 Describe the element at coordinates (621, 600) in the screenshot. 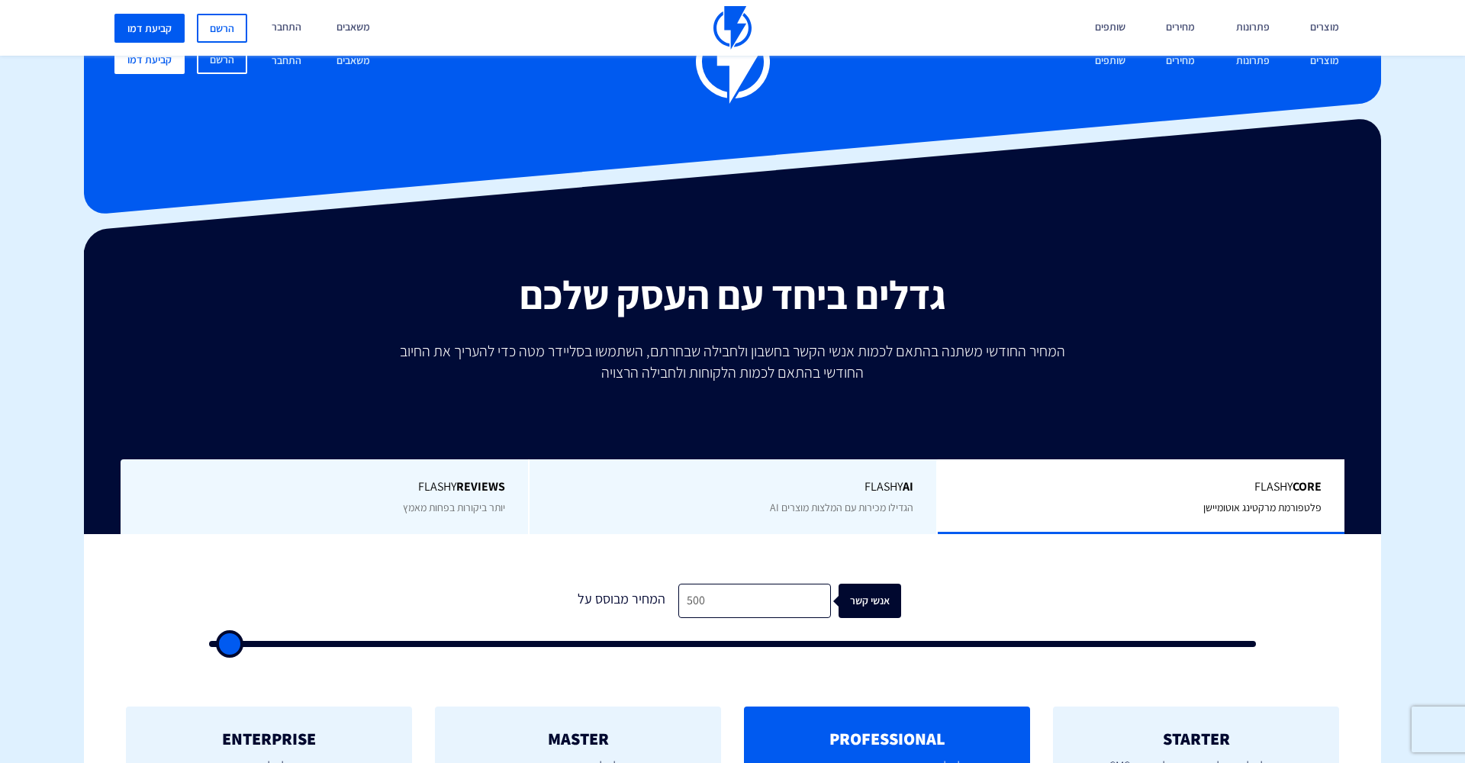

I see `div: המחיר מבוסס על` at that location.